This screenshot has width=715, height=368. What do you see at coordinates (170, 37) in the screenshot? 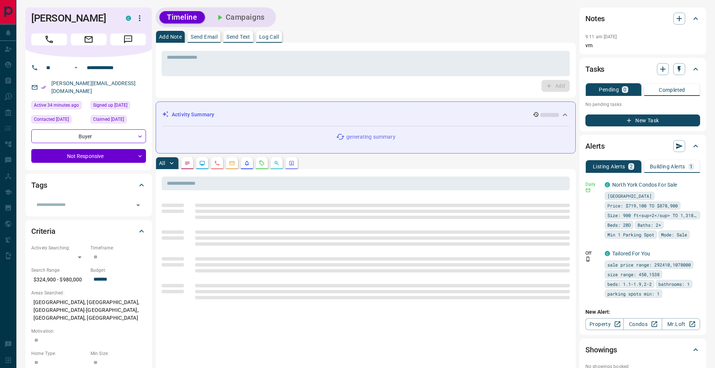
I see `p: Add Note` at bounding box center [170, 37].